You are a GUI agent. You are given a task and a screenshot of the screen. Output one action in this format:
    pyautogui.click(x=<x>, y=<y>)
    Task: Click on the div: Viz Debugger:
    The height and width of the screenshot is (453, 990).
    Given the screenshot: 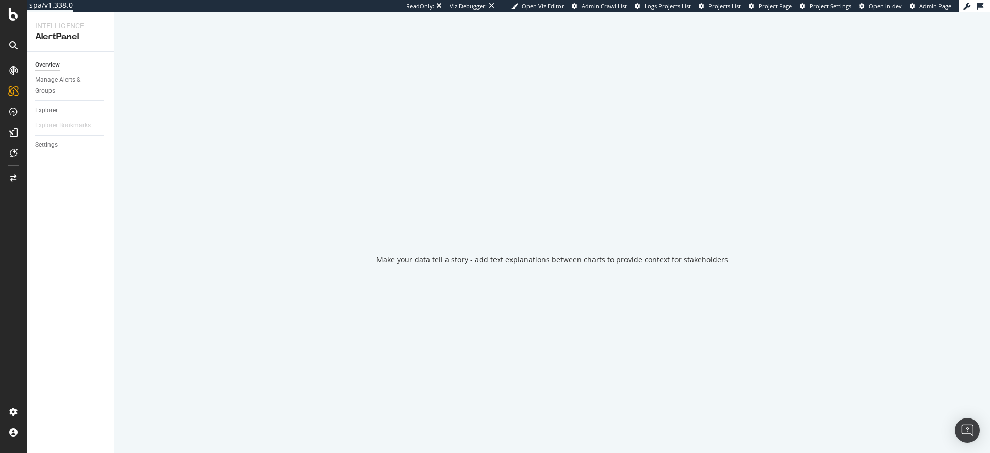 What is the action you would take?
    pyautogui.click(x=468, y=6)
    